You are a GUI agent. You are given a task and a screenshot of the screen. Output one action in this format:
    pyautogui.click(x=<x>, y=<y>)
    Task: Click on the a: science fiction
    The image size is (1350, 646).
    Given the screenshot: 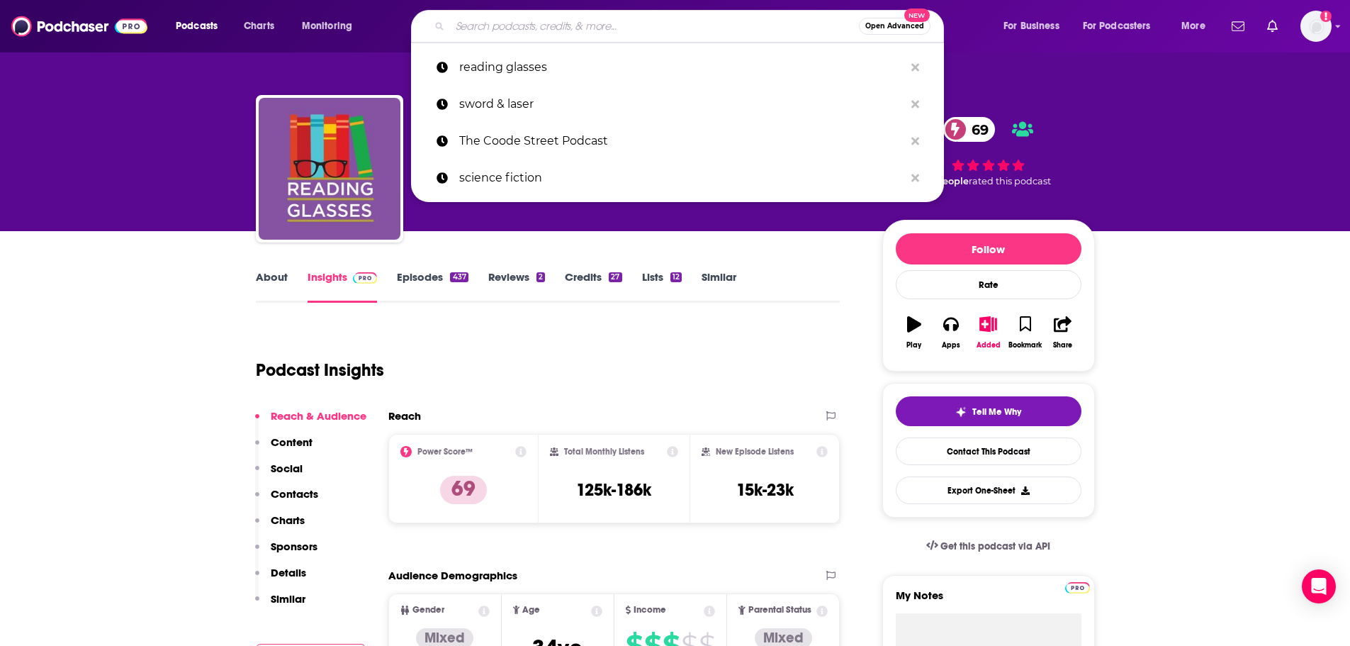 What is the action you would take?
    pyautogui.click(x=677, y=178)
    